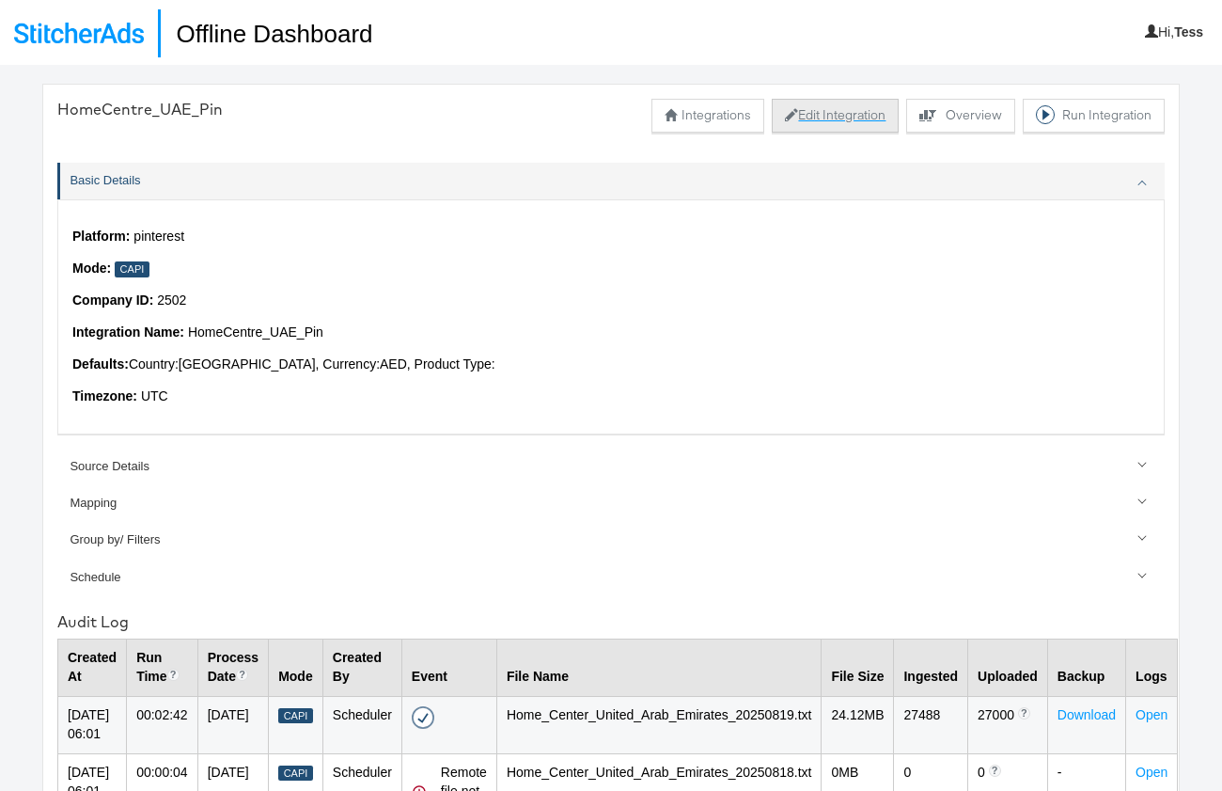 The image size is (1222, 791). I want to click on th: Process Date, so click(232, 667).